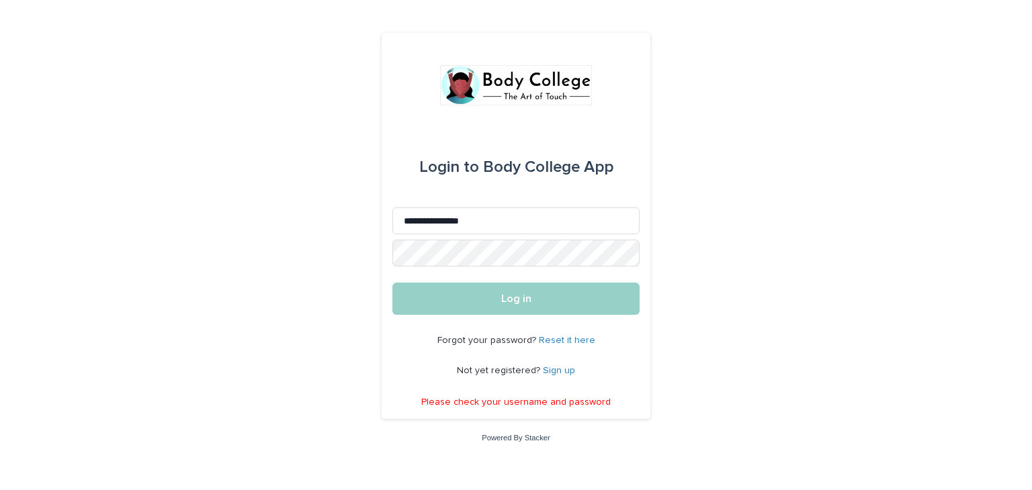 The width and height of the screenshot is (1032, 490). What do you see at coordinates (516, 167) in the screenshot?
I see `div: Body College App` at bounding box center [516, 167].